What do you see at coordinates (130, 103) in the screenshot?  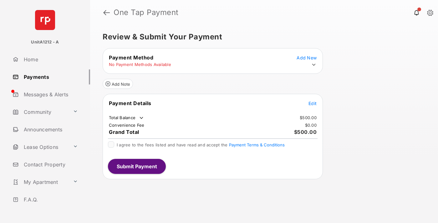 I see `span: Payment Details` at bounding box center [130, 103].